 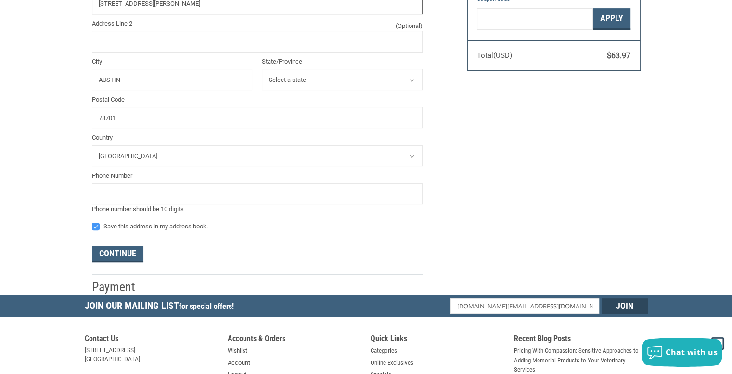 I want to click on label: State/Province, so click(x=342, y=62).